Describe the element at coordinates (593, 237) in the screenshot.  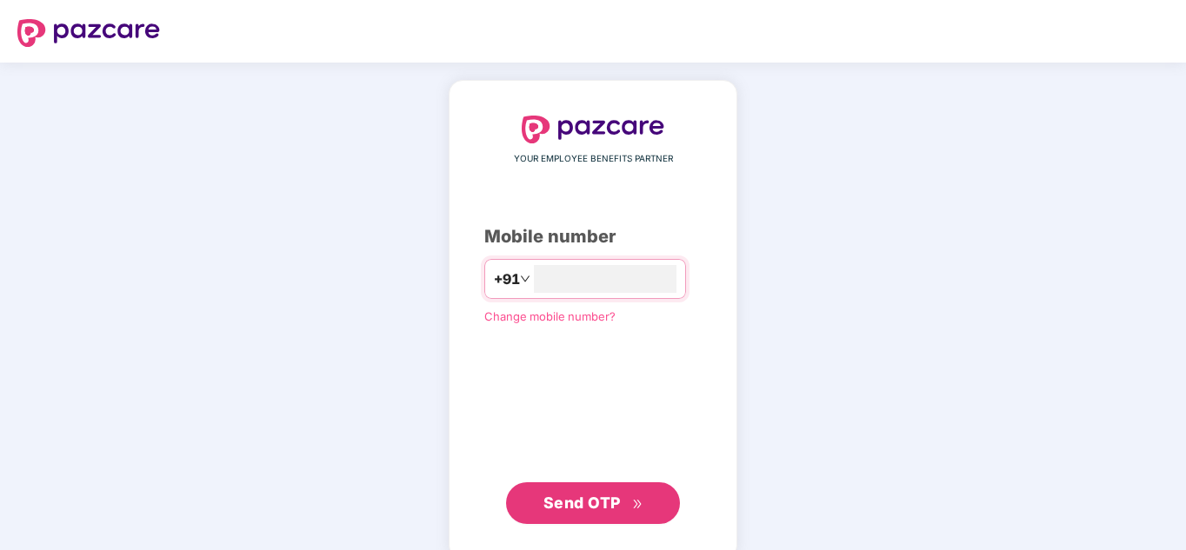
I see `div: Mobile number` at that location.